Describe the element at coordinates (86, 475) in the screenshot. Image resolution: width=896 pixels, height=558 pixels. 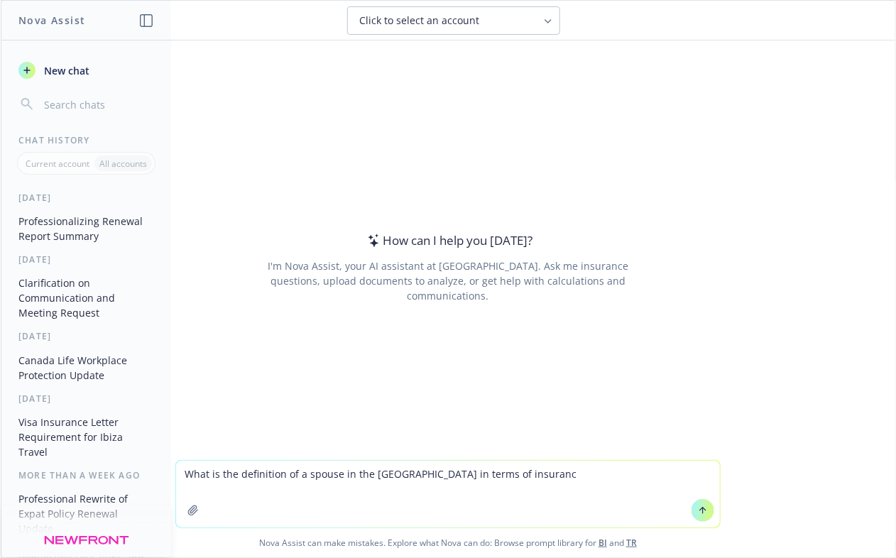
I see `div: More than a week ago` at that location.